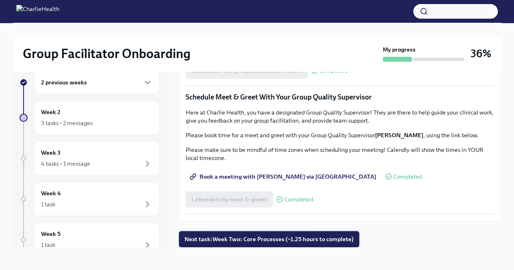 The image size is (514, 270). Describe the element at coordinates (51, 153) in the screenshot. I see `h6: Week 3` at that location.